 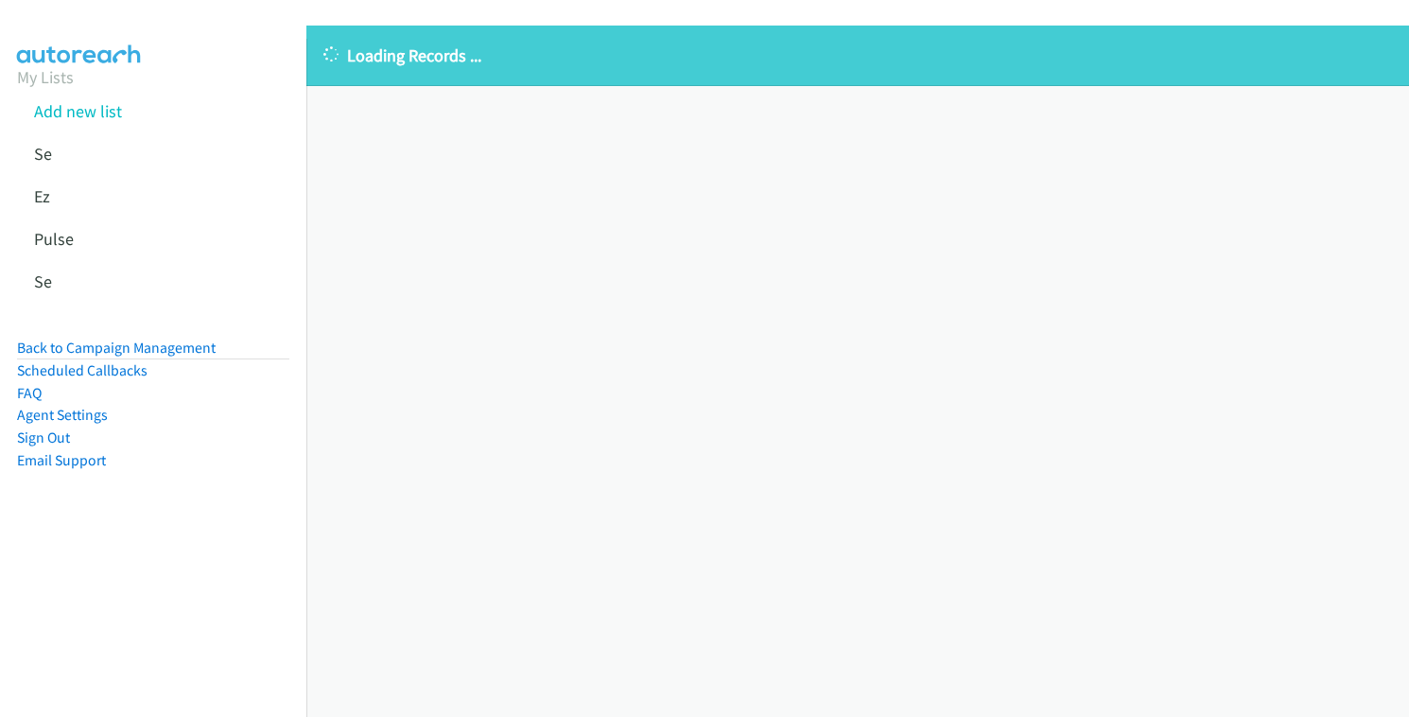 What do you see at coordinates (82, 370) in the screenshot?
I see `a: Scheduled Callbacks` at bounding box center [82, 370].